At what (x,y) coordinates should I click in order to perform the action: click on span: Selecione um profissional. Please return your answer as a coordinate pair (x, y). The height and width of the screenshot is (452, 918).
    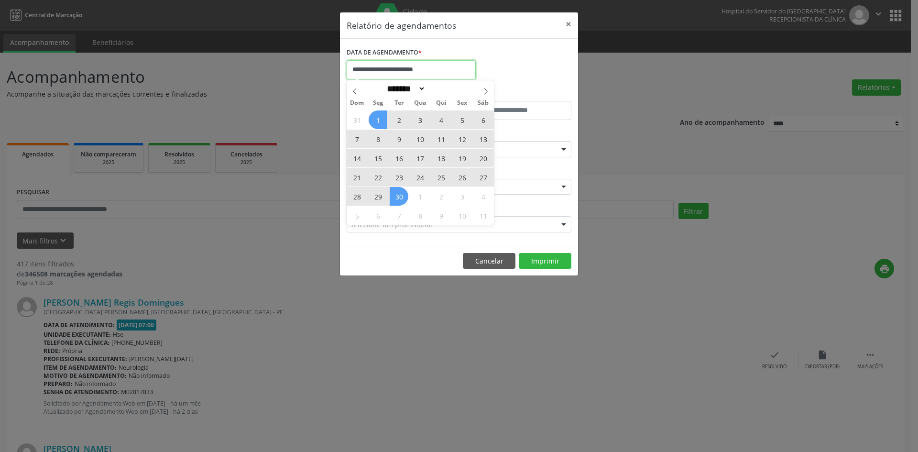
    Looking at the image, I should click on (391, 224).